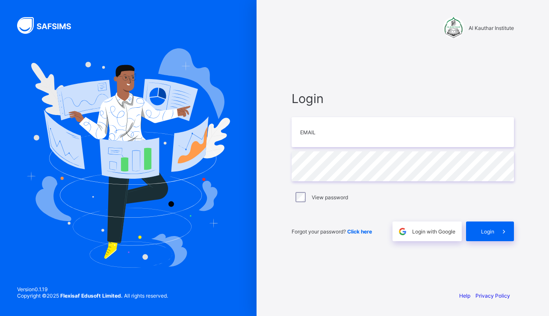 The height and width of the screenshot is (316, 549). I want to click on label: View password, so click(330, 197).